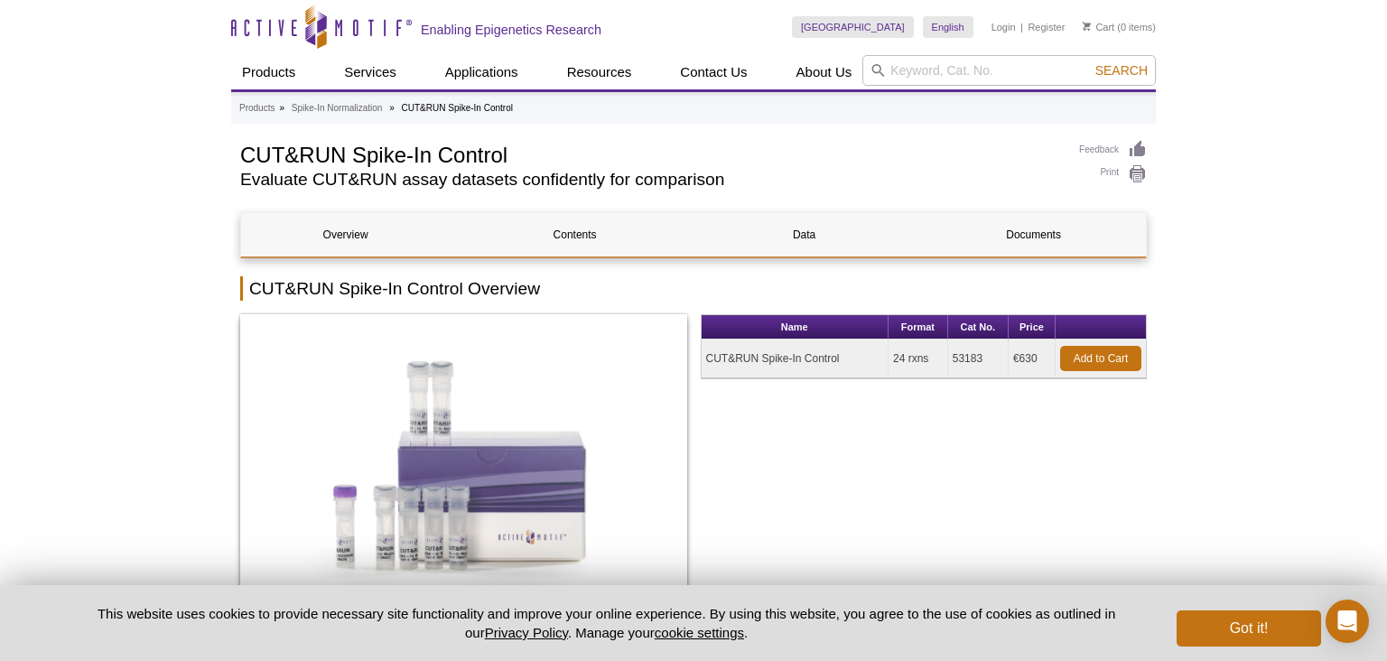 Image resolution: width=1387 pixels, height=661 pixels. What do you see at coordinates (804, 235) in the screenshot?
I see `a: Data` at bounding box center [804, 235].